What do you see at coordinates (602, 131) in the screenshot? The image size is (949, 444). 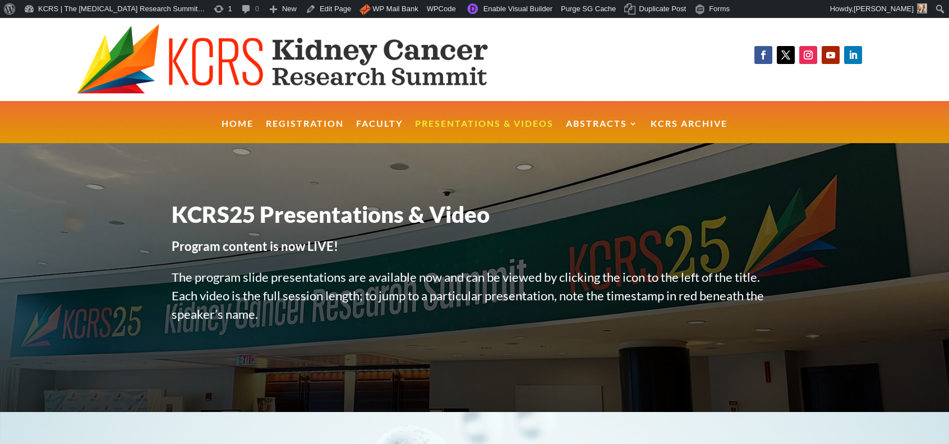 I see `a: Abstracts` at bounding box center [602, 131].